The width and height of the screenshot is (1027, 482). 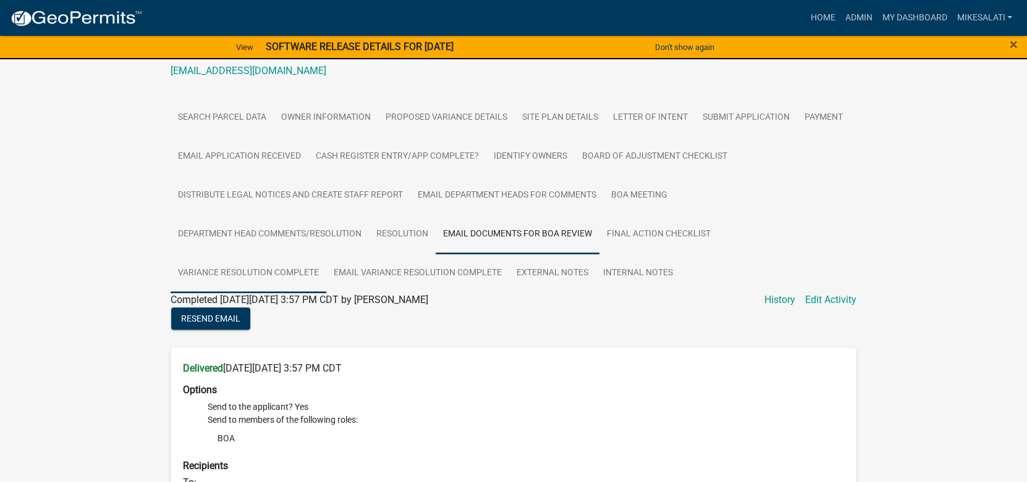 I want to click on a: Admin, so click(x=858, y=18).